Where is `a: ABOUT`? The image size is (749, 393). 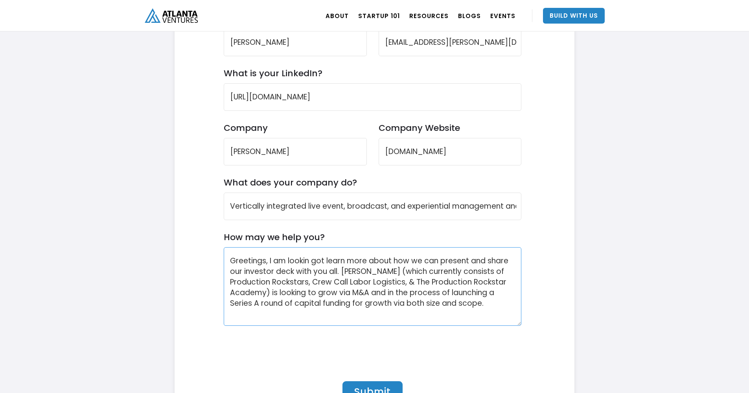
a: ABOUT is located at coordinates (337, 16).